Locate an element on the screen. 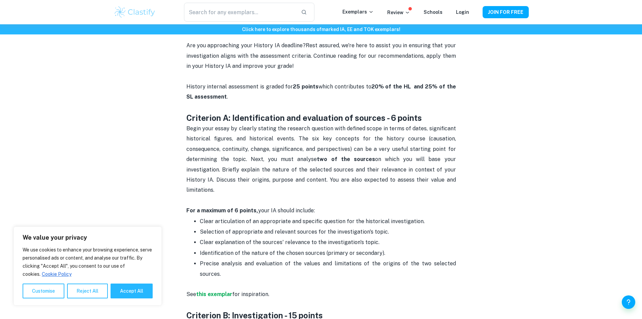  span: Rest assured, we're here to assist you in ensuring that your investigation aligns with the assess... is located at coordinates (322, 56).